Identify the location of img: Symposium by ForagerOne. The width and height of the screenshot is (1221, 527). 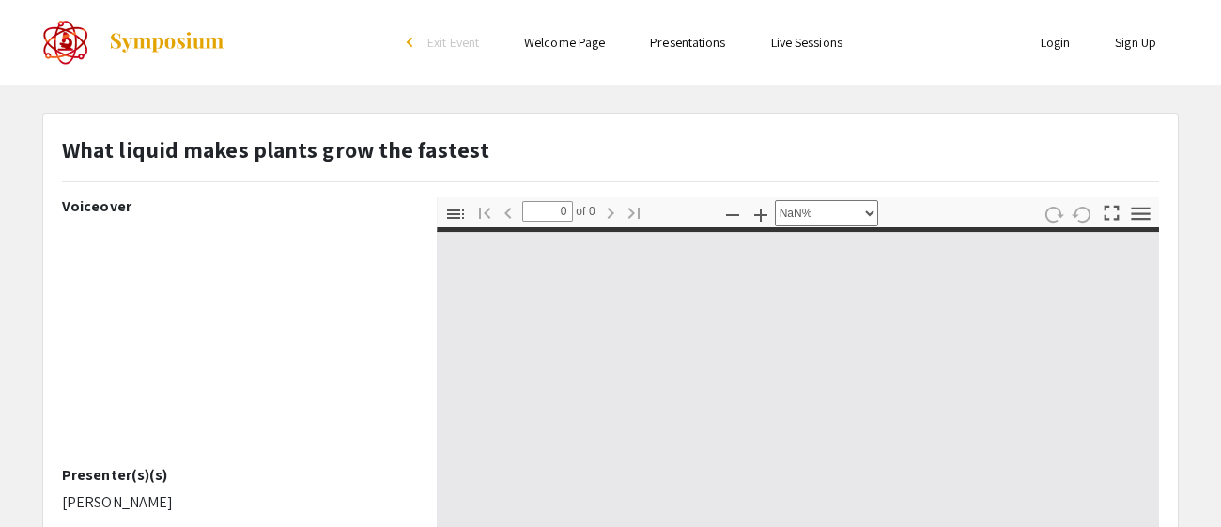
(166, 42).